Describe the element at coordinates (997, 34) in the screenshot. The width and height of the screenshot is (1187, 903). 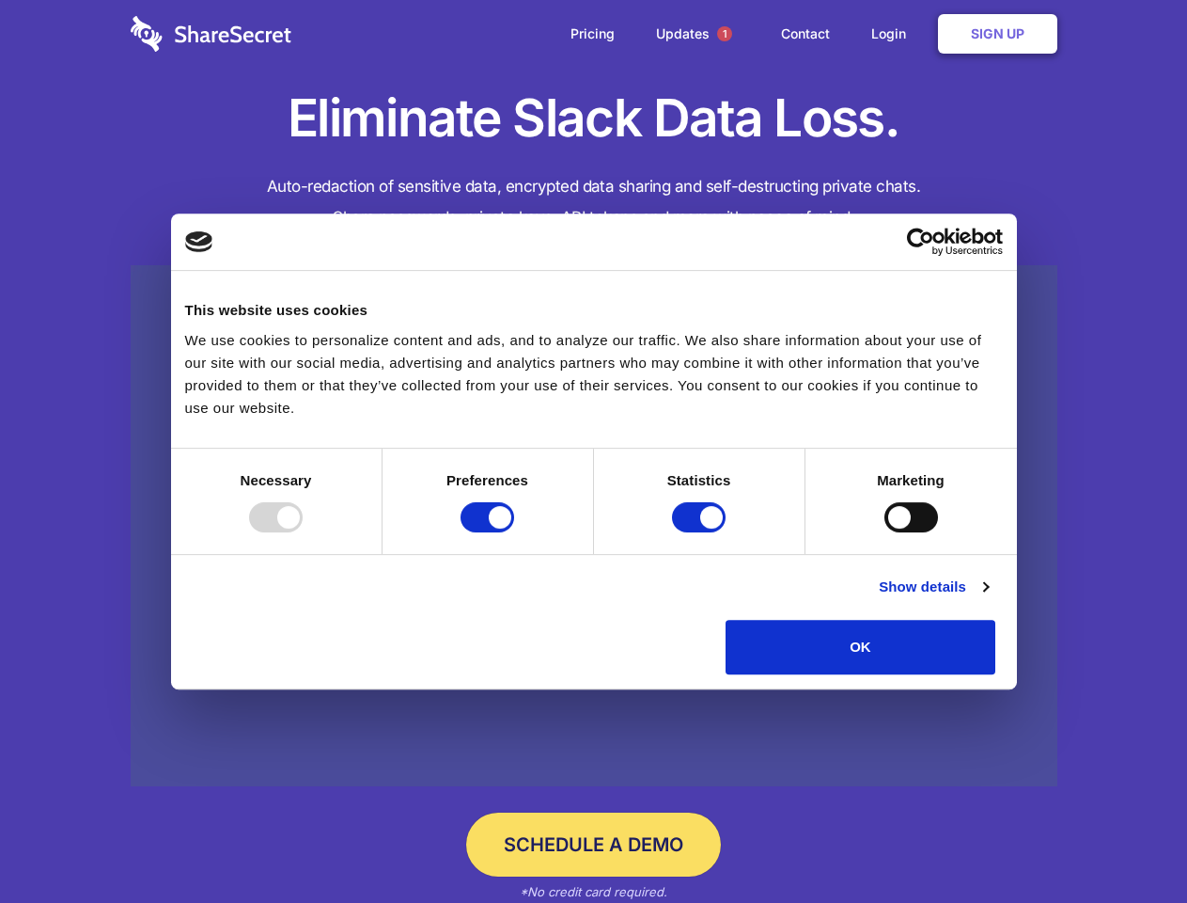
I see `a: Sign Up` at that location.